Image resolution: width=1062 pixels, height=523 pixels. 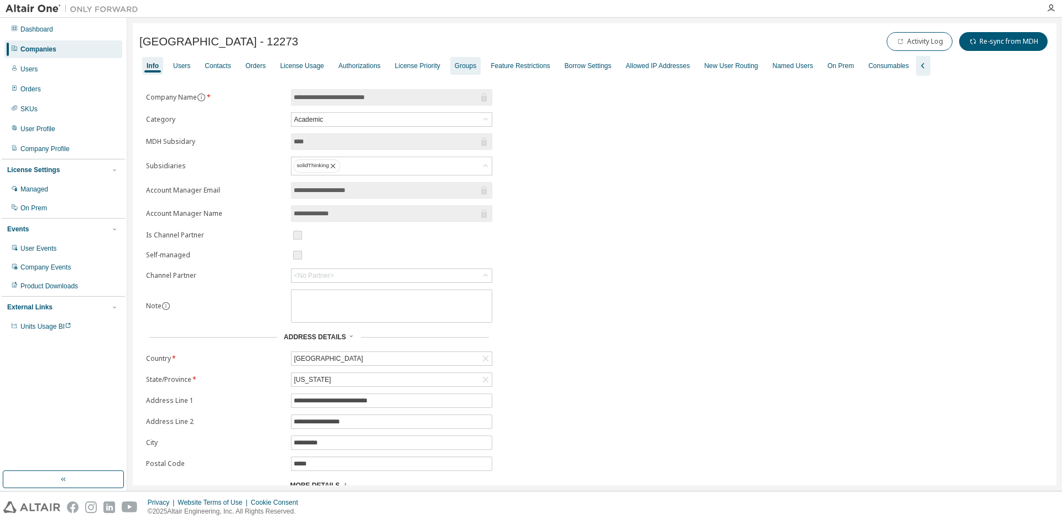 What do you see at coordinates (215, 190) in the screenshot?
I see `label: Account Manager Email` at bounding box center [215, 190].